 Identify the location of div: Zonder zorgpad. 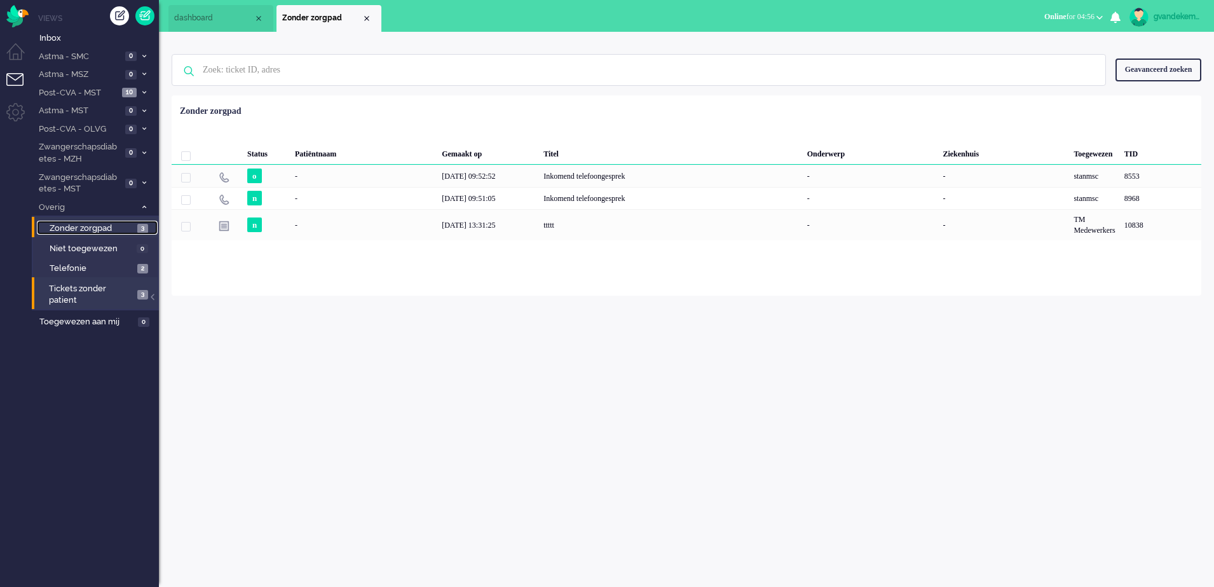
(210, 111).